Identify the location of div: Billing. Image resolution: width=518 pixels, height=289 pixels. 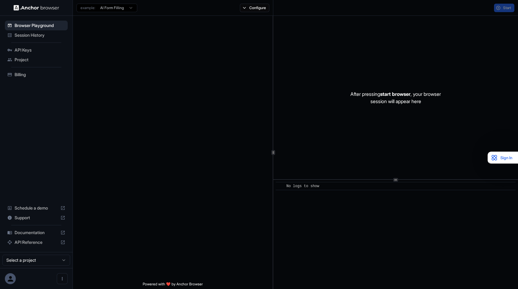
(36, 75).